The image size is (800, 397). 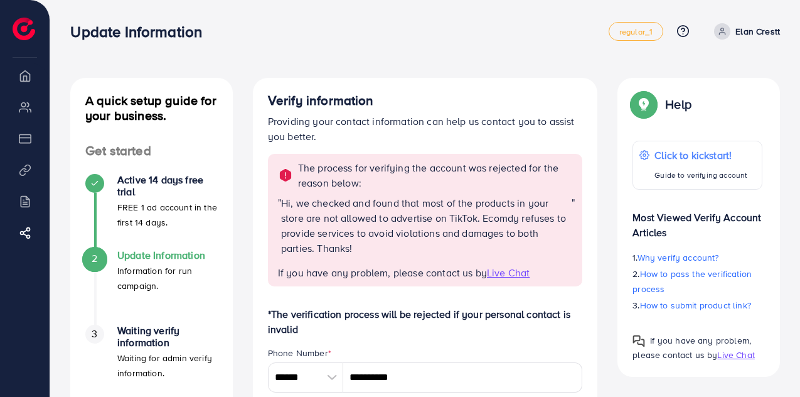 I want to click on span: Live Chat, so click(x=508, y=272).